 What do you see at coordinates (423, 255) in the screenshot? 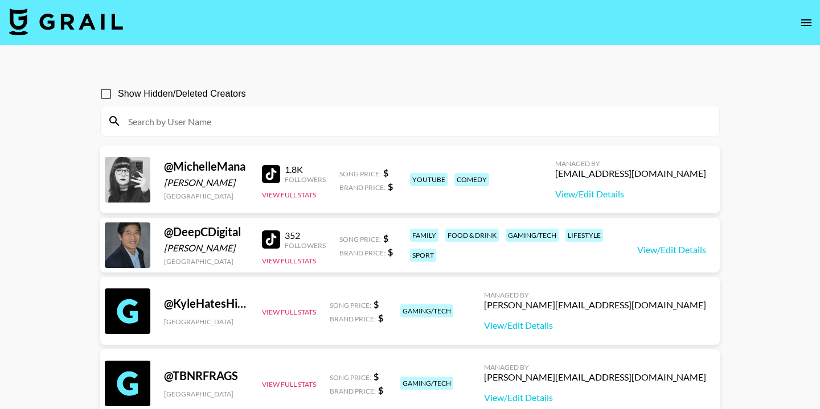
I see `div: sport` at bounding box center [423, 255].